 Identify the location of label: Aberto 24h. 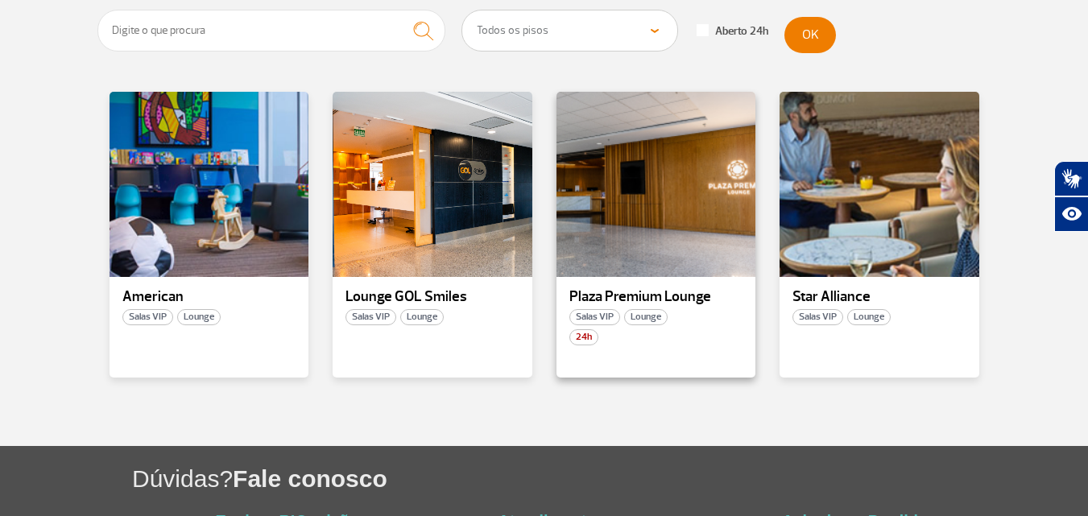
(732, 31).